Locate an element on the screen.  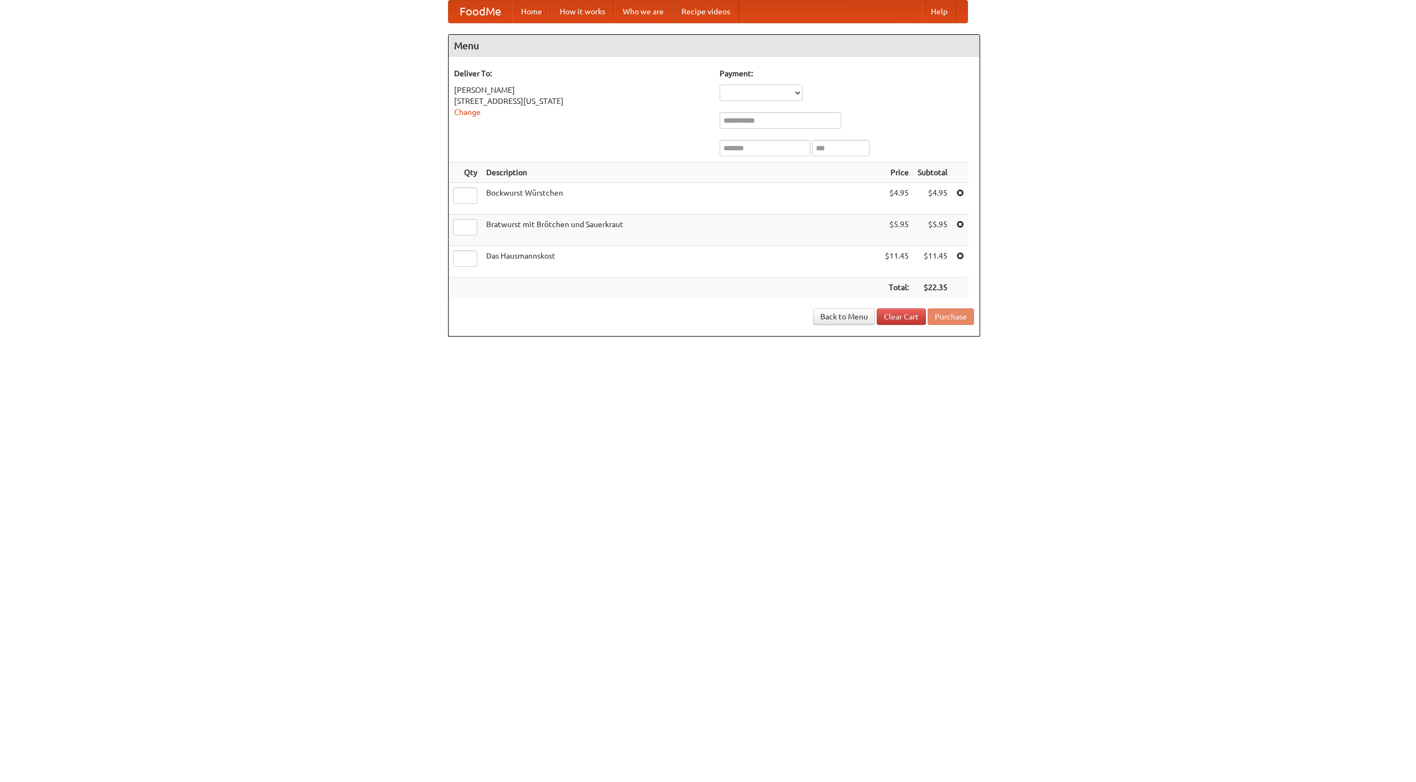
th: Description is located at coordinates (681, 173).